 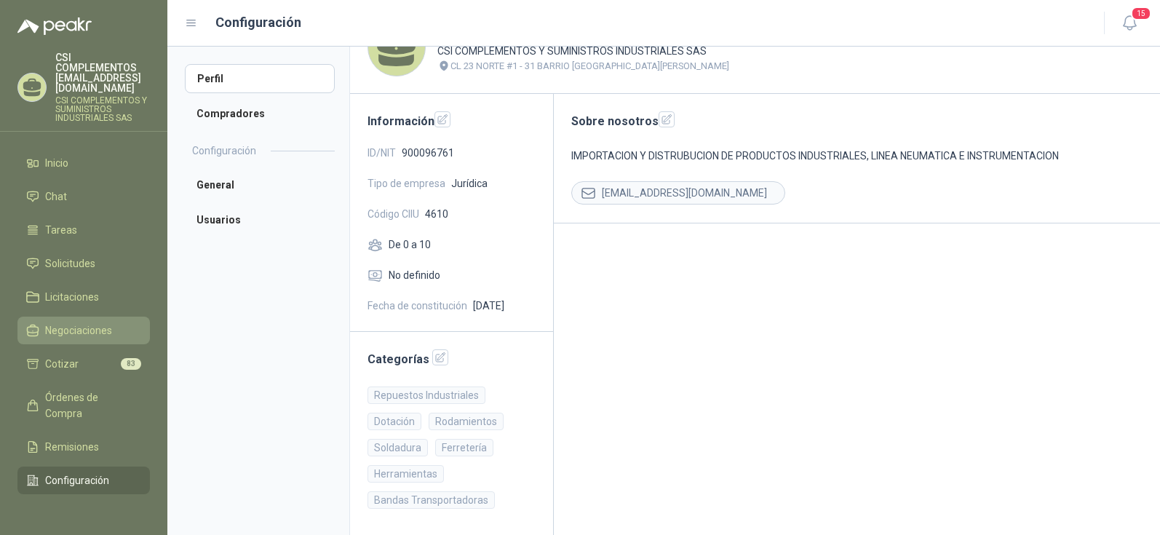 I want to click on div: Ferretería, so click(x=464, y=448).